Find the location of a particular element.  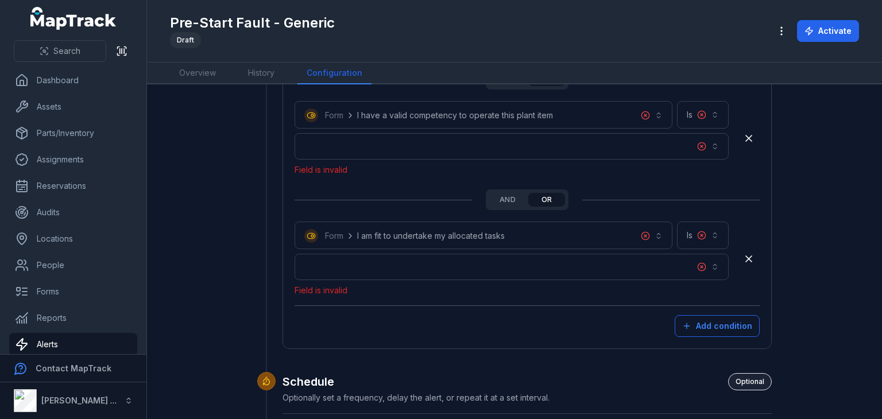

a: Reservations is located at coordinates (73, 186).